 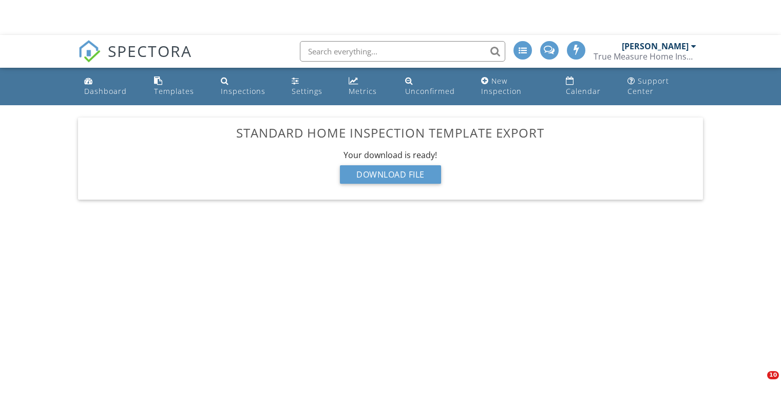 What do you see at coordinates (135, 60) in the screenshot?
I see `a: SPECTORA` at bounding box center [135, 60].